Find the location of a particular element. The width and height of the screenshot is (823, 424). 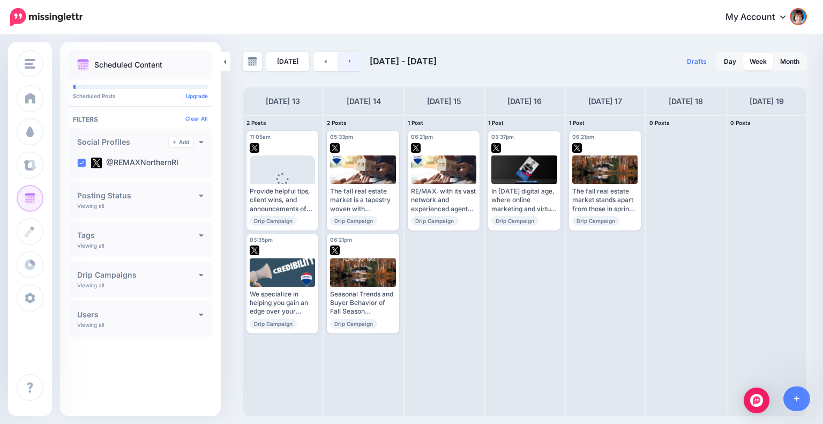

p: Scheduled Content is located at coordinates (128, 65).